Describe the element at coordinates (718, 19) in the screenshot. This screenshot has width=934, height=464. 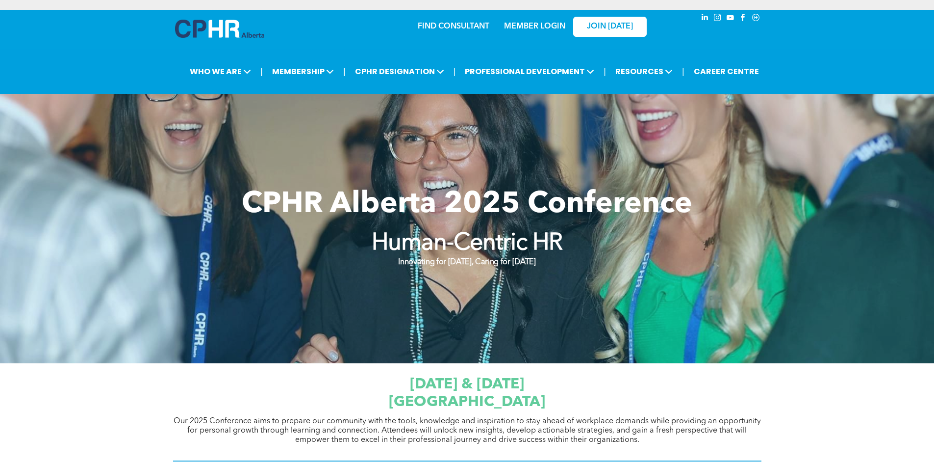
I see `a: instagram` at that location.